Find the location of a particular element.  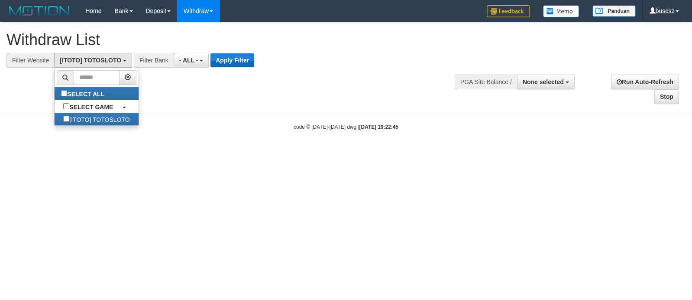

a: Run Auto-Refresh is located at coordinates (645, 82).